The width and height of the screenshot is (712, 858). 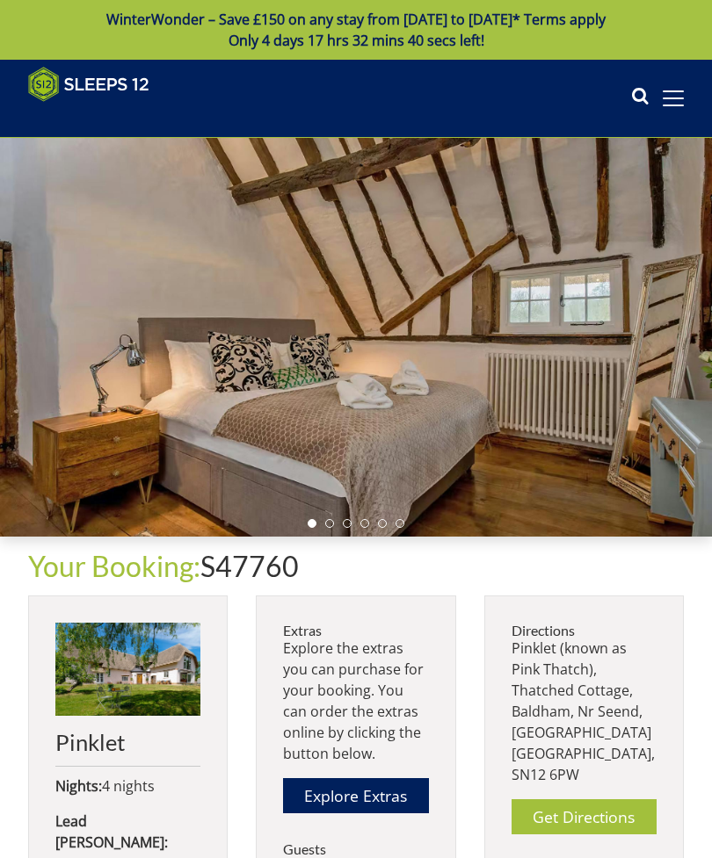 What do you see at coordinates (114, 566) in the screenshot?
I see `a: Your Booking:` at bounding box center [114, 566].